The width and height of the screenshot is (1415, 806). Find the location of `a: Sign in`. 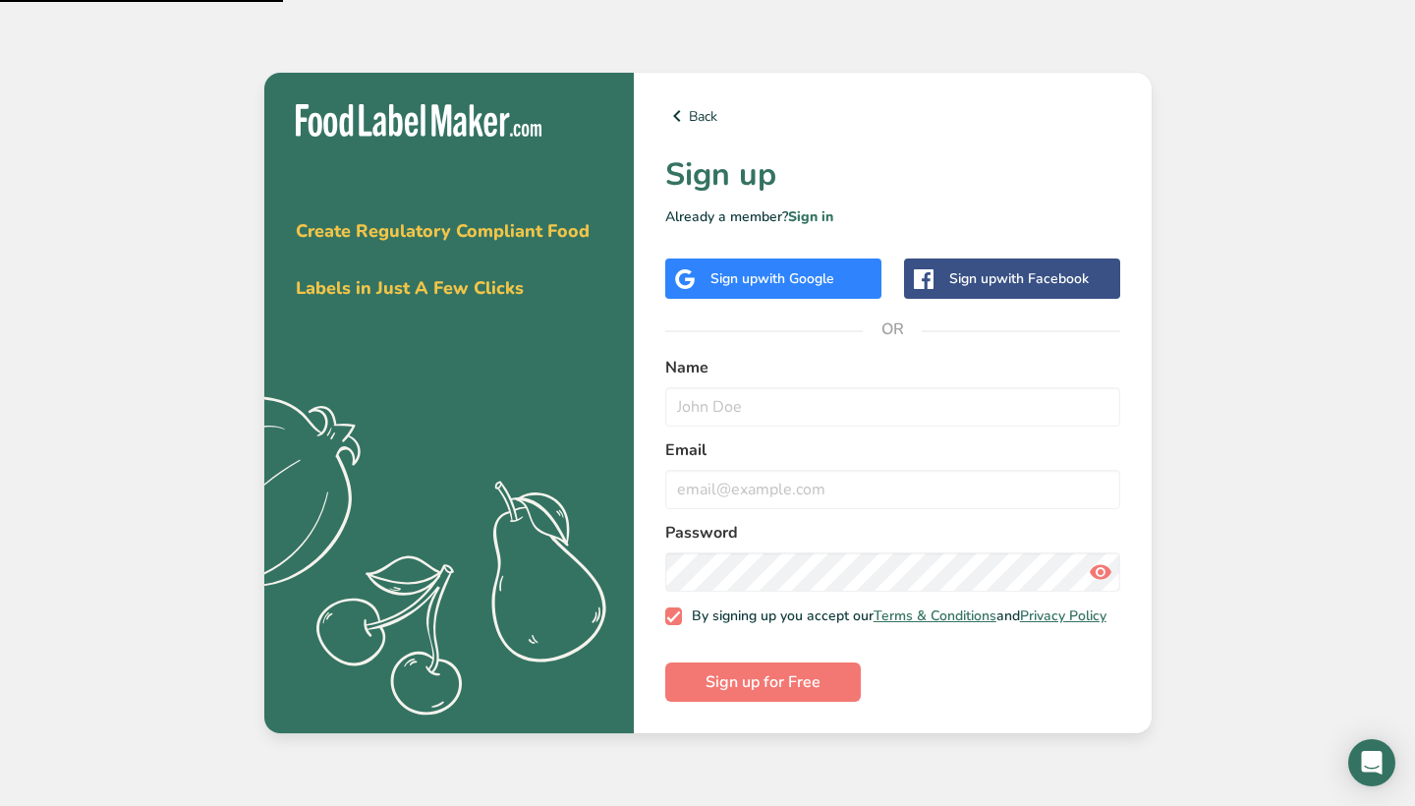

a: Sign in is located at coordinates (811, 216).